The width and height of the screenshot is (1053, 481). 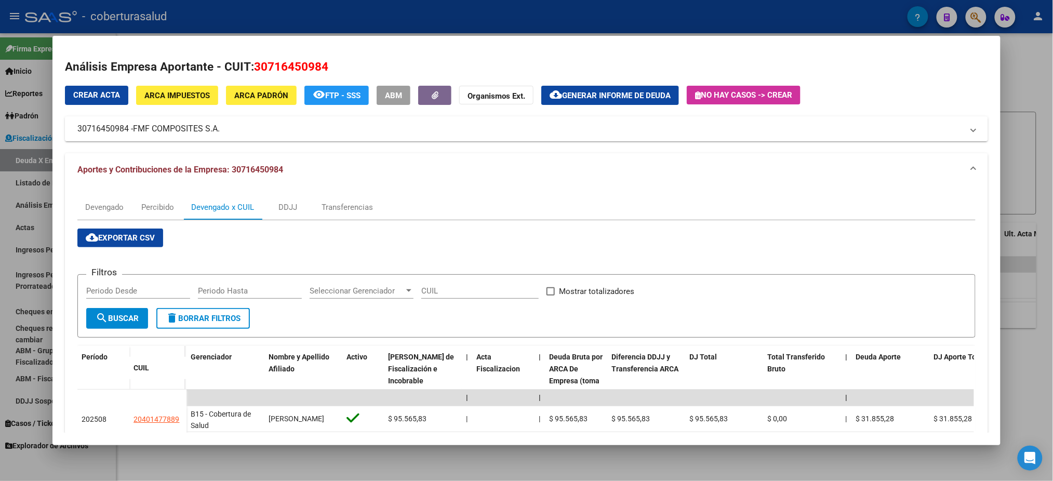 What do you see at coordinates (203, 319) in the screenshot?
I see `button: Borrar Filtros` at bounding box center [203, 319].